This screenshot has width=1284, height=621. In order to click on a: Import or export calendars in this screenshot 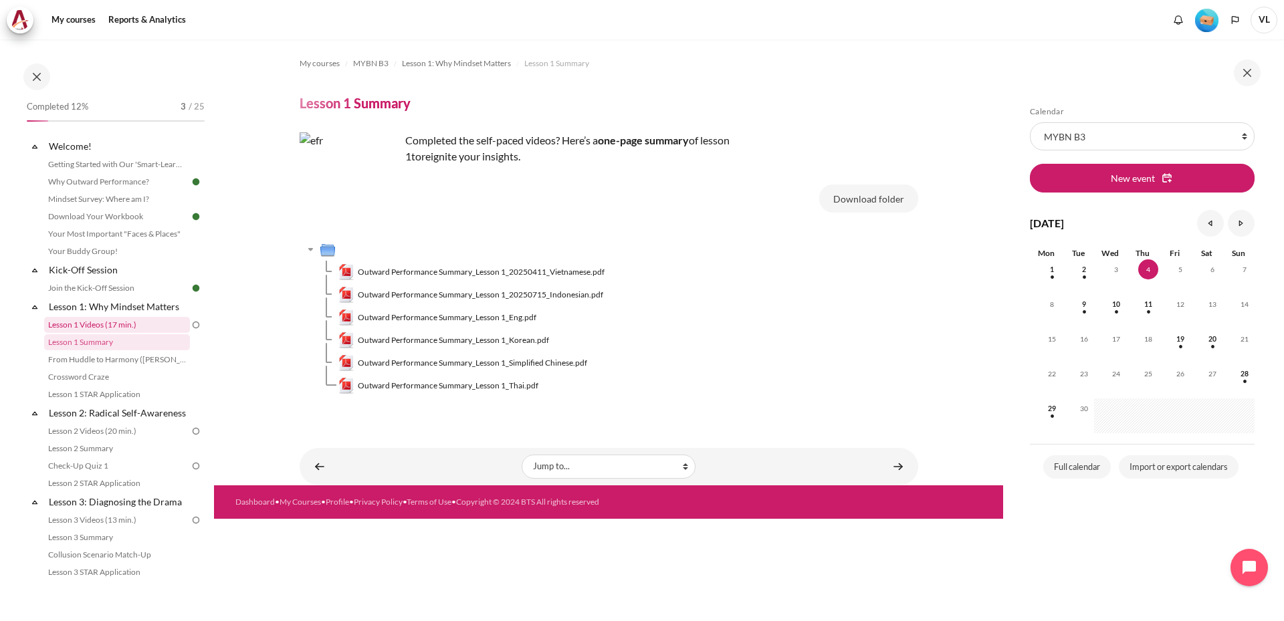, I will do `click(1178, 467)`.